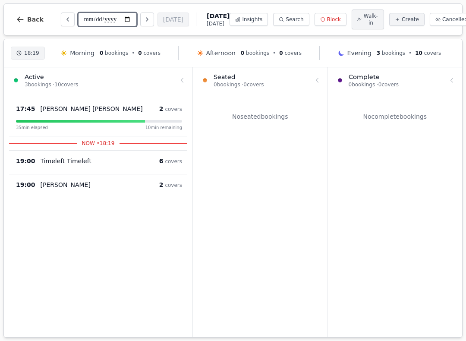 The image size is (466, 341). Describe the element at coordinates (164, 127) in the screenshot. I see `span: 10 min remaining` at that location.